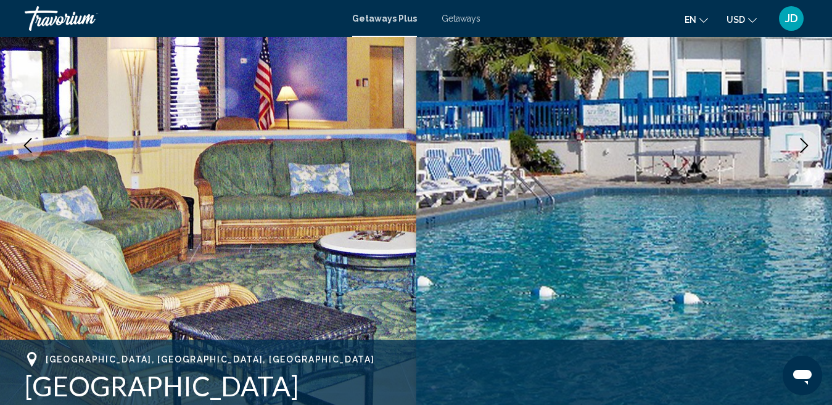  What do you see at coordinates (791, 19) in the screenshot?
I see `span: JD` at bounding box center [791, 19].